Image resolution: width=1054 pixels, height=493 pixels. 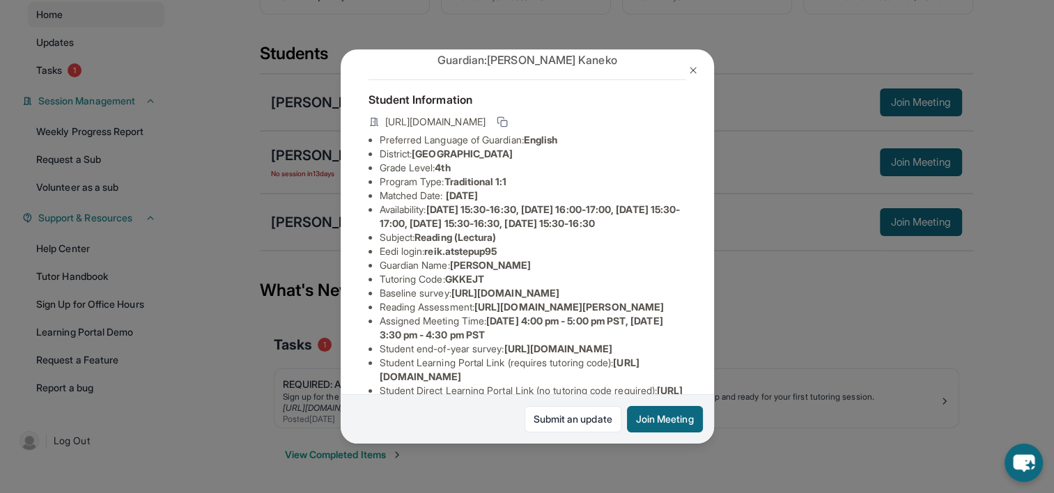 I want to click on li: Student Learning Portal Link (requires tutoring code) :, so click(x=533, y=370).